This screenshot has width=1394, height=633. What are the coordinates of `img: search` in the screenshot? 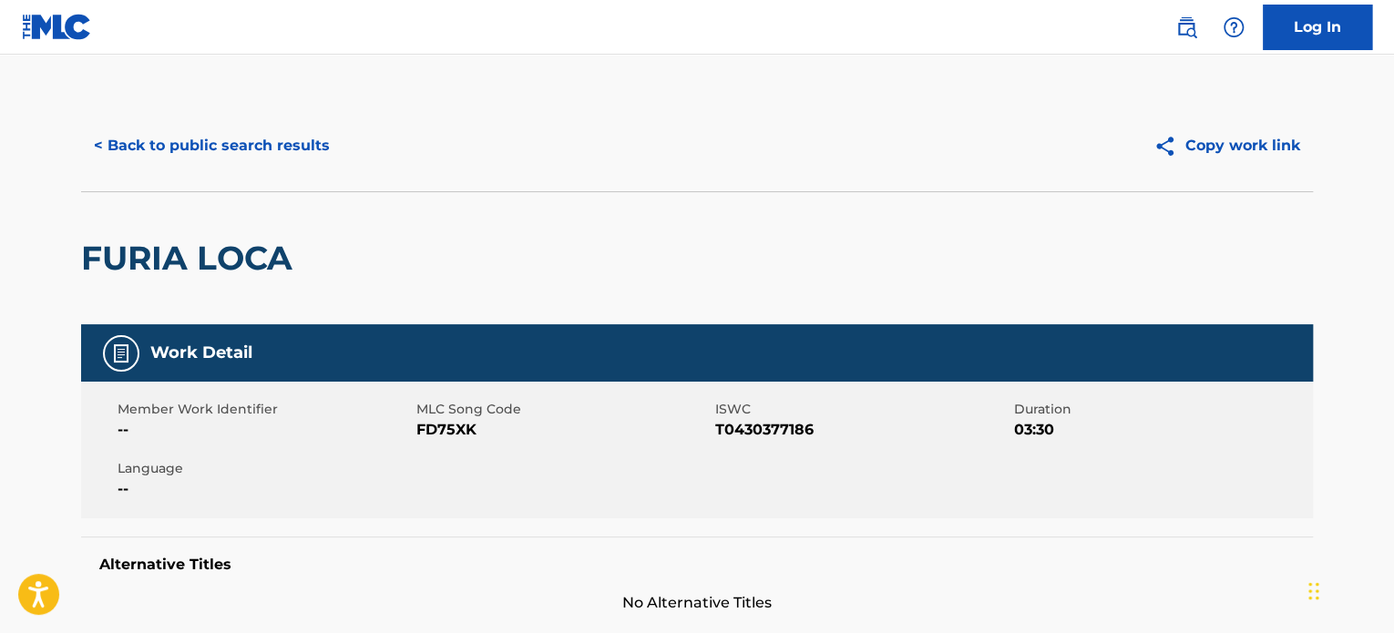 It's located at (1187, 27).